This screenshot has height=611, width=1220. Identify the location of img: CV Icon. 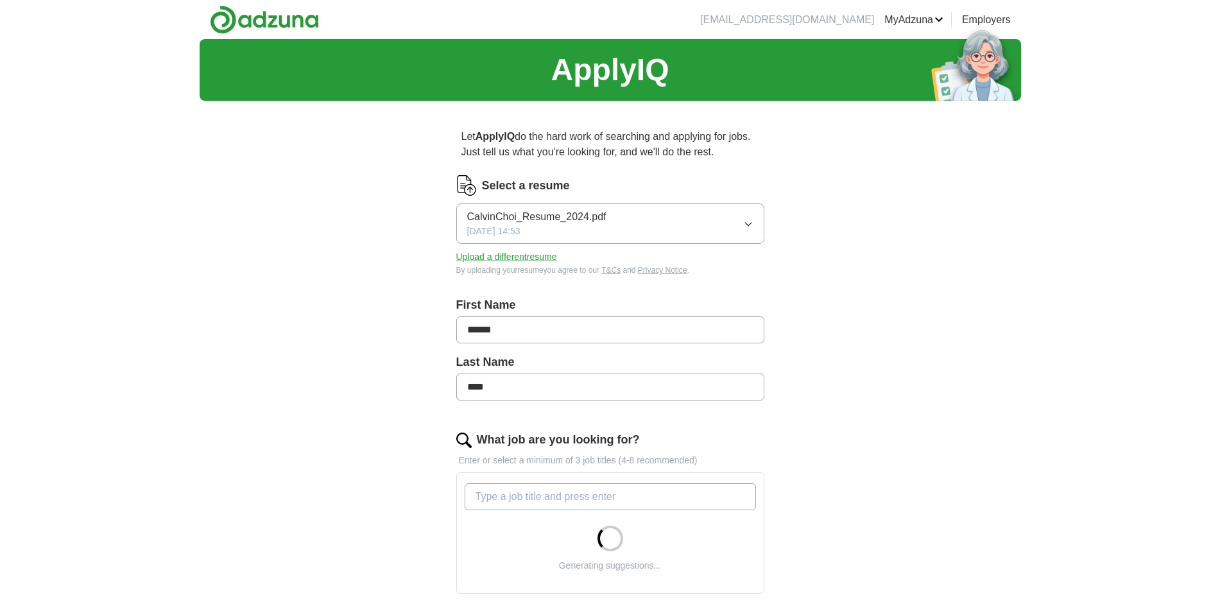
(467, 185).